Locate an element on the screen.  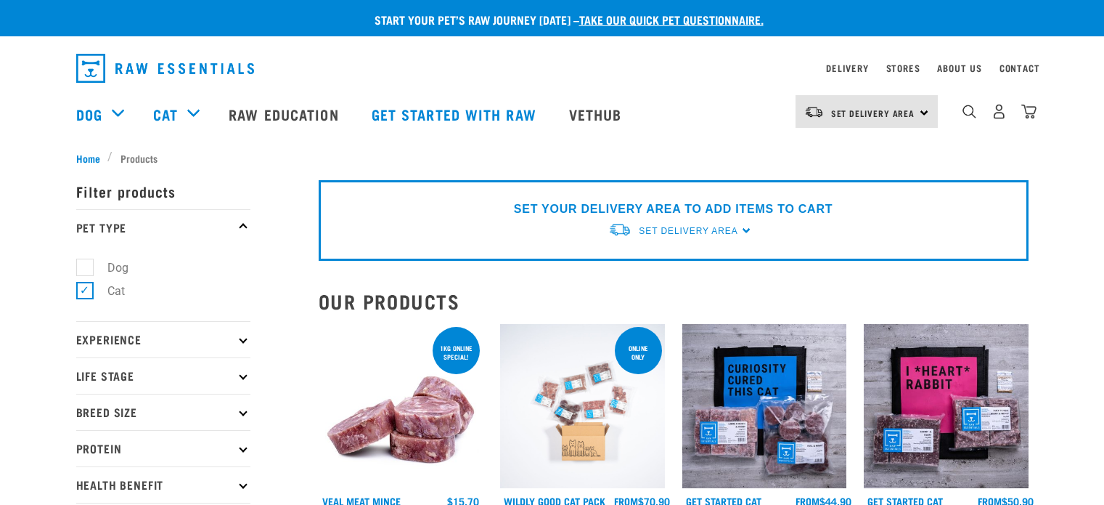
label: Dog is located at coordinates (109, 267).